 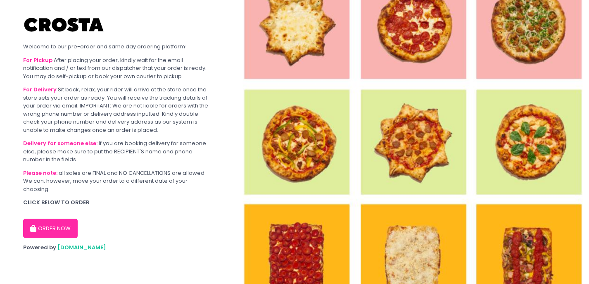 I want to click on b: For Pickup, so click(x=38, y=60).